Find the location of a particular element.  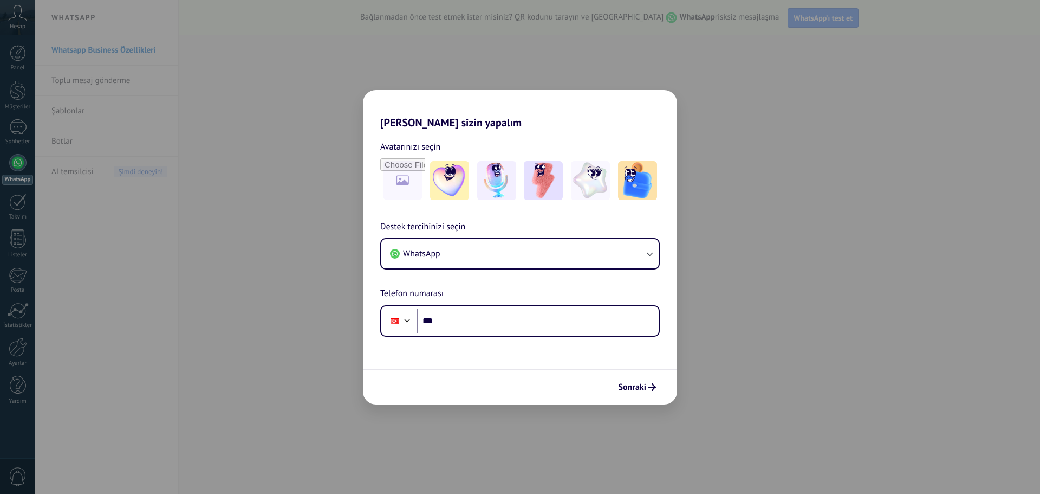

button: WhatsApp is located at coordinates (520, 254).